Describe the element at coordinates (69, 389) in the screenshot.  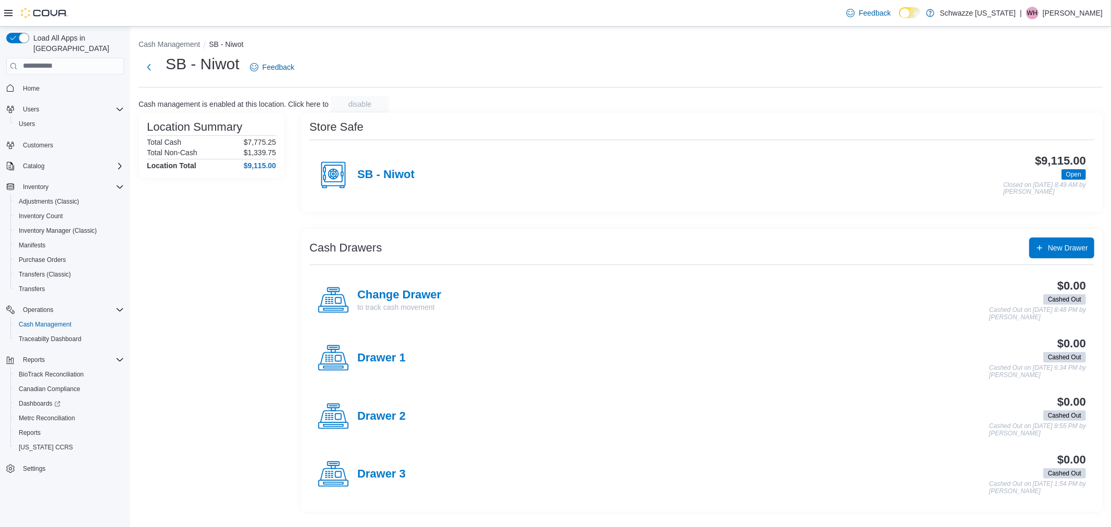
I see `button: Canadian Compliance` at that location.